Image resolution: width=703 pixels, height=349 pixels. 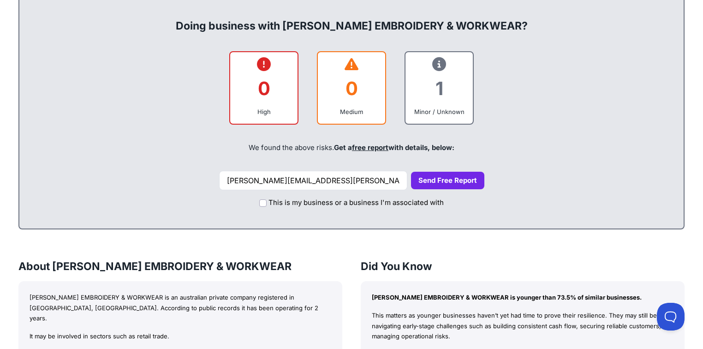 I want to click on p: It may be involved in sectors such as retail trade., so click(x=180, y=336).